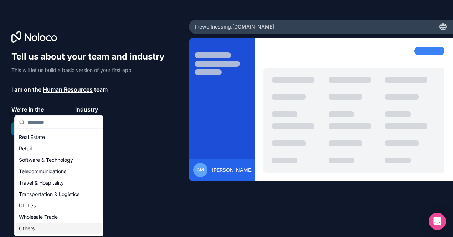 The image size is (453, 237). Describe the element at coordinates (26, 89) in the screenshot. I see `span: I am on the` at that location.